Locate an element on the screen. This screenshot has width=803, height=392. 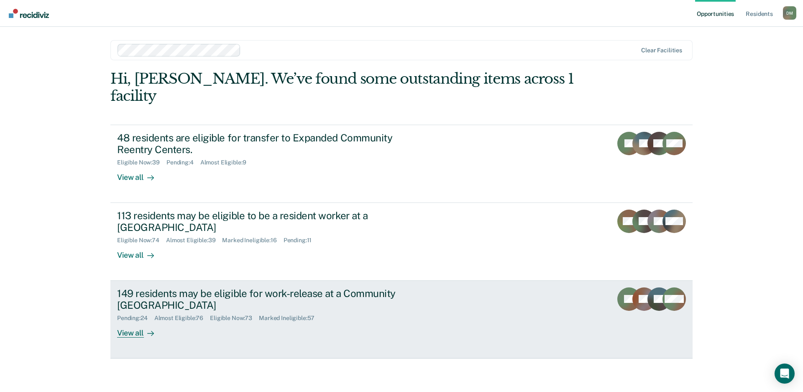
div: 48 residents are eligible for transfer to Expanded Community Reentry Centers. is located at coordinates (264, 144).